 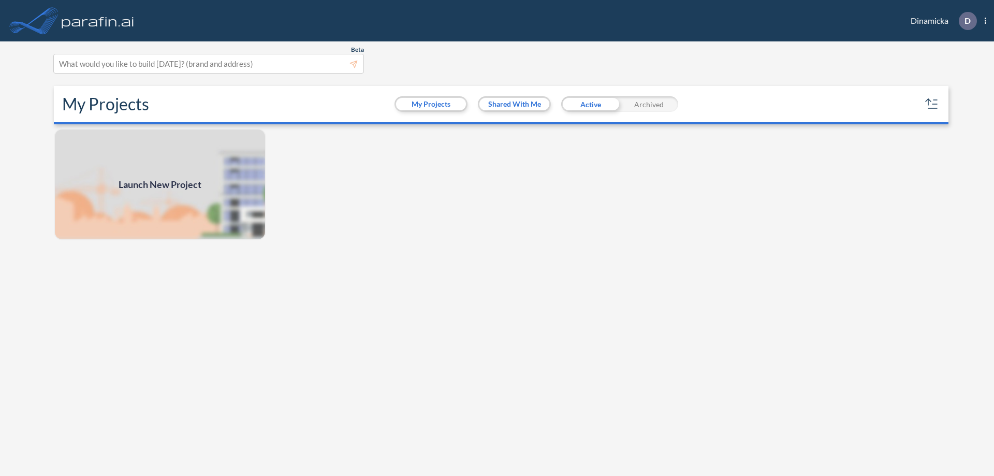 I want to click on div: Dinamicka, so click(x=941, y=21).